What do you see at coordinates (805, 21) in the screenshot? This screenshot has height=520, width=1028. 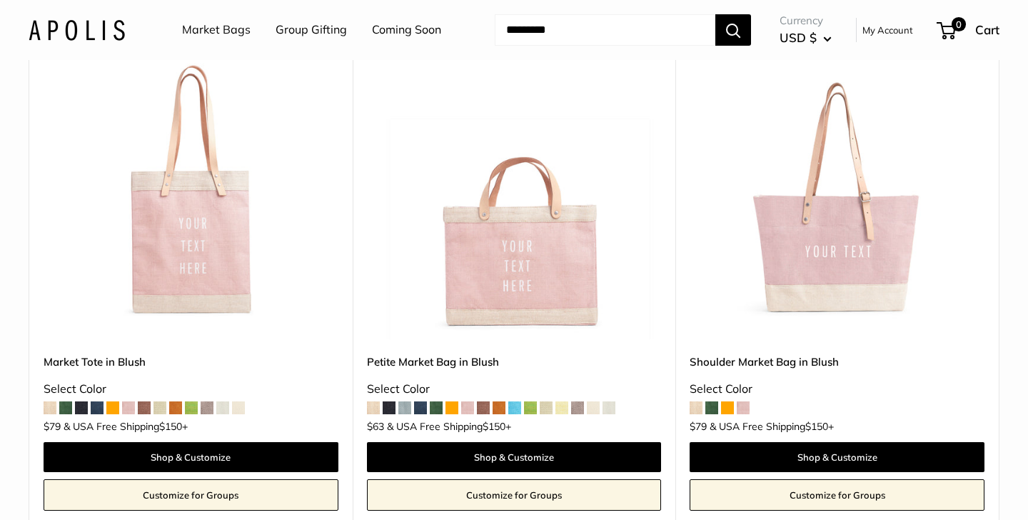 I see `span: Currency` at bounding box center [805, 21].